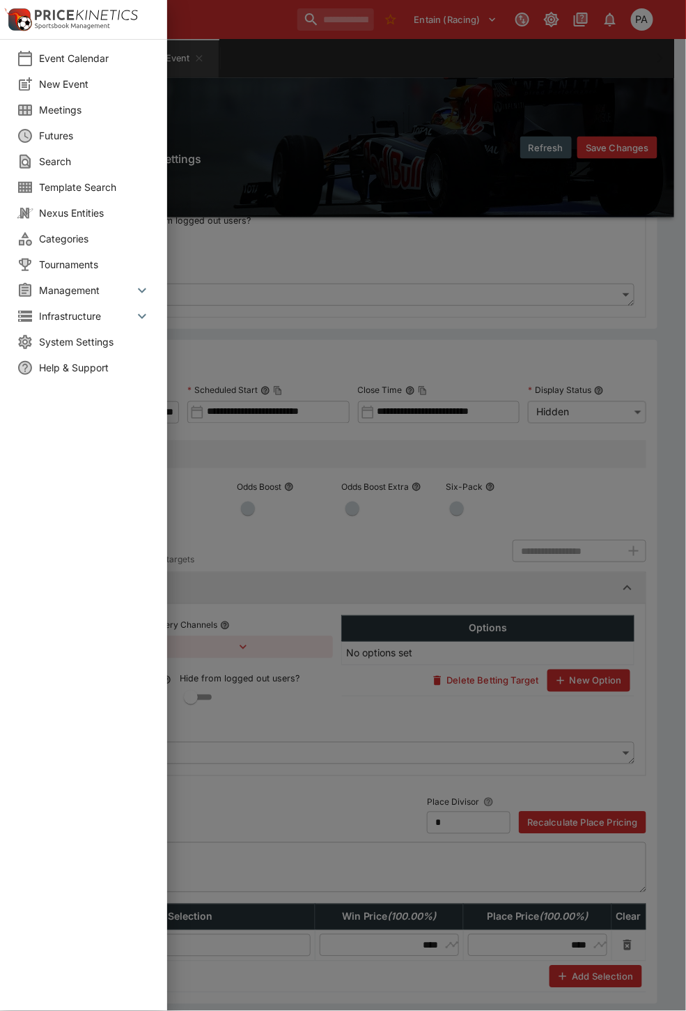  Describe the element at coordinates (95, 341) in the screenshot. I see `span: System Settings` at that location.